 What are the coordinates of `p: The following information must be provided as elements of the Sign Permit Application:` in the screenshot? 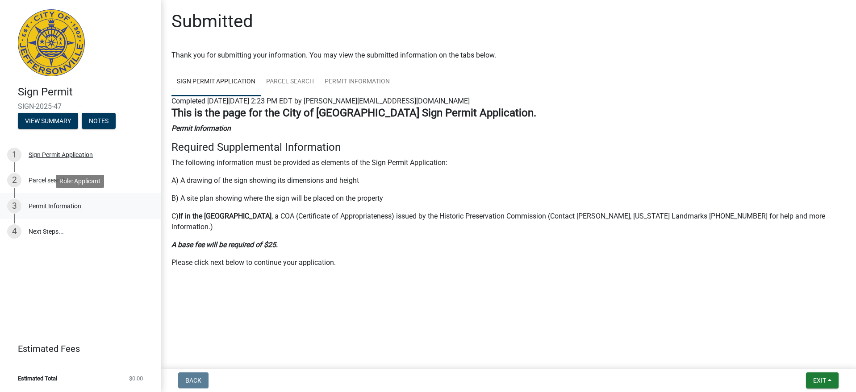 It's located at (508, 163).